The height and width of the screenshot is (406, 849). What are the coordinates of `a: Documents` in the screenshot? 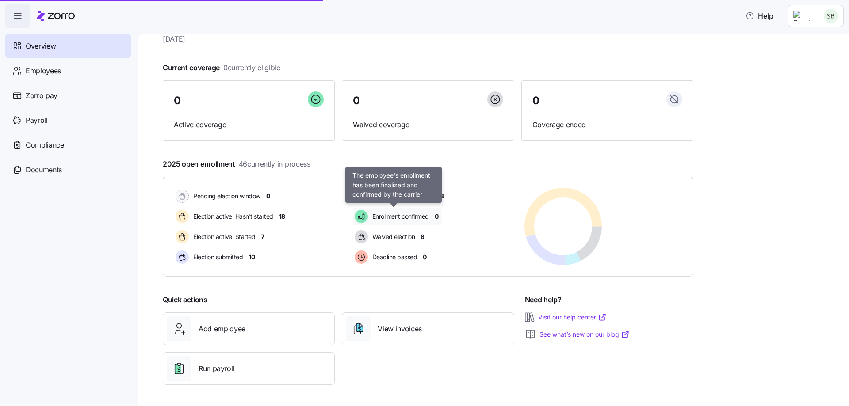 It's located at (68, 170).